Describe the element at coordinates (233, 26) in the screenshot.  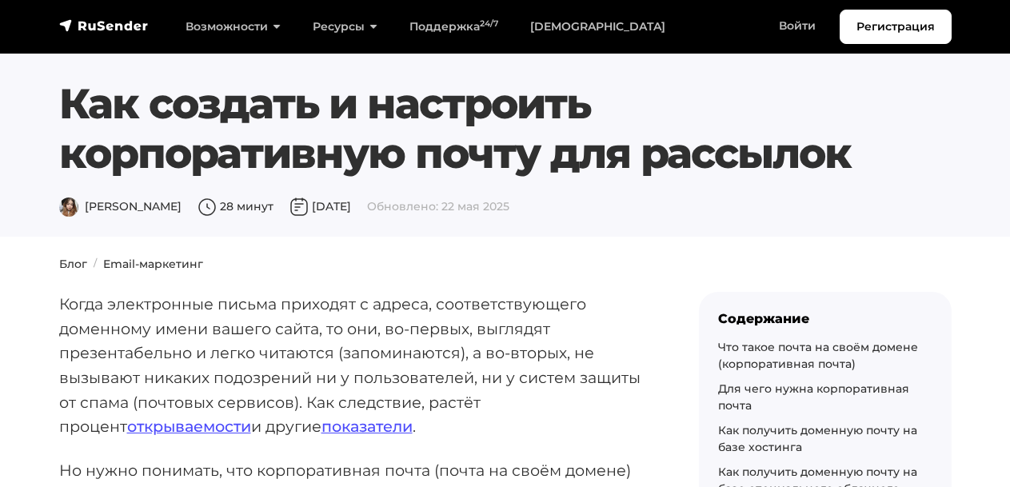
I see `a: Возможности` at that location.